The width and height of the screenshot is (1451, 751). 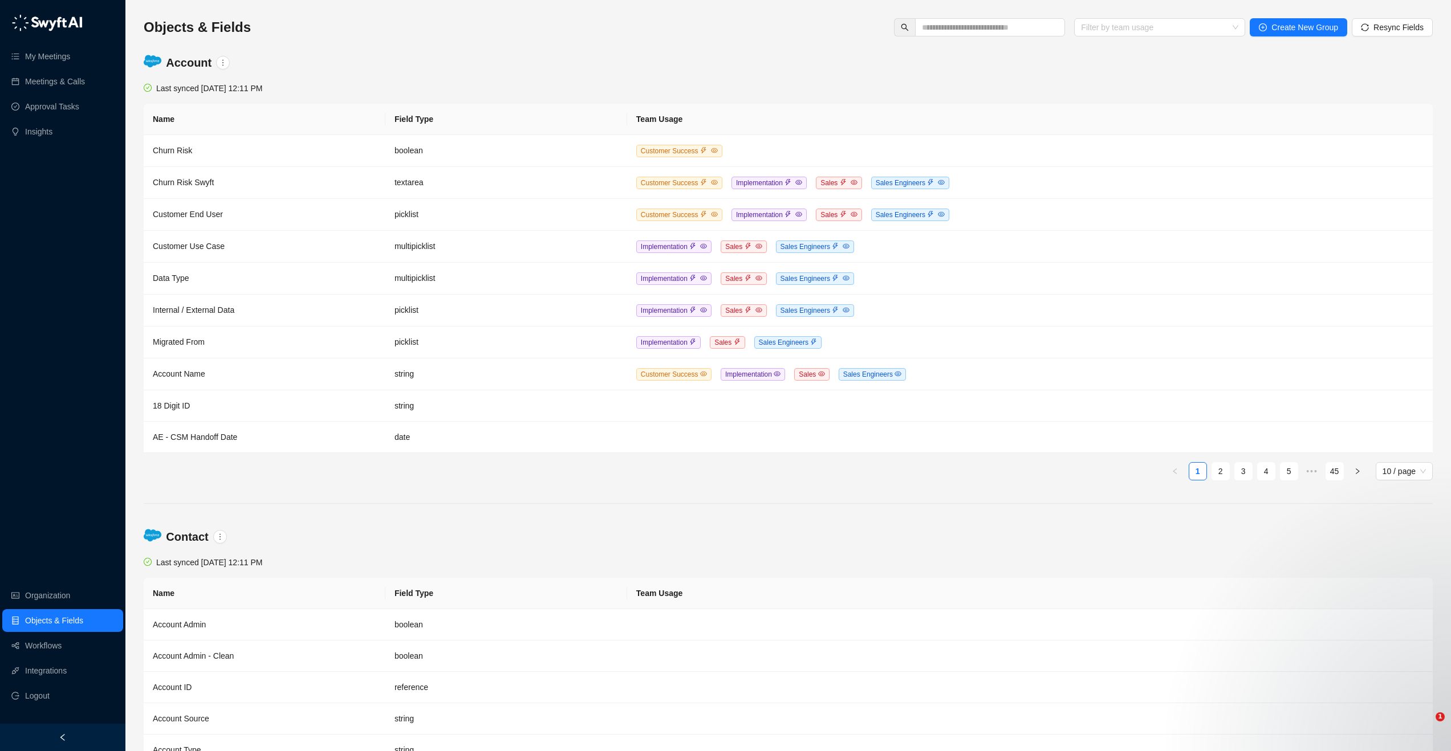 I want to click on th: Team Usage, so click(x=1030, y=593).